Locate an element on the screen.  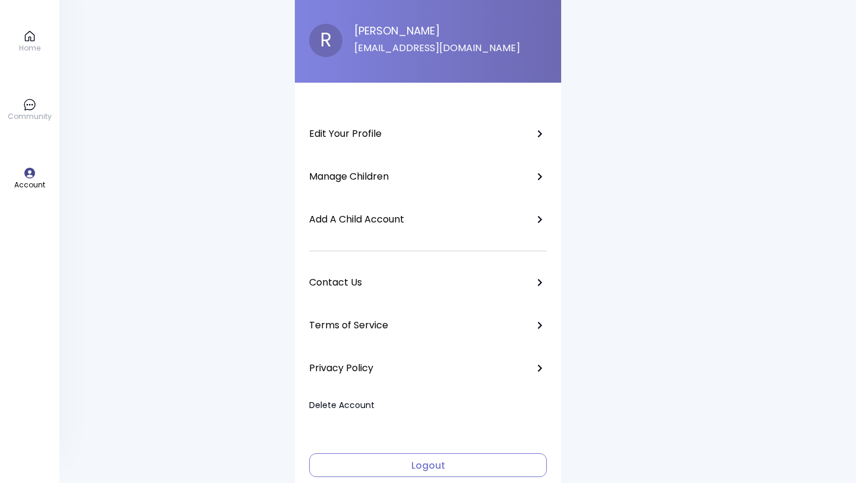
p: Community is located at coordinates (30, 117).